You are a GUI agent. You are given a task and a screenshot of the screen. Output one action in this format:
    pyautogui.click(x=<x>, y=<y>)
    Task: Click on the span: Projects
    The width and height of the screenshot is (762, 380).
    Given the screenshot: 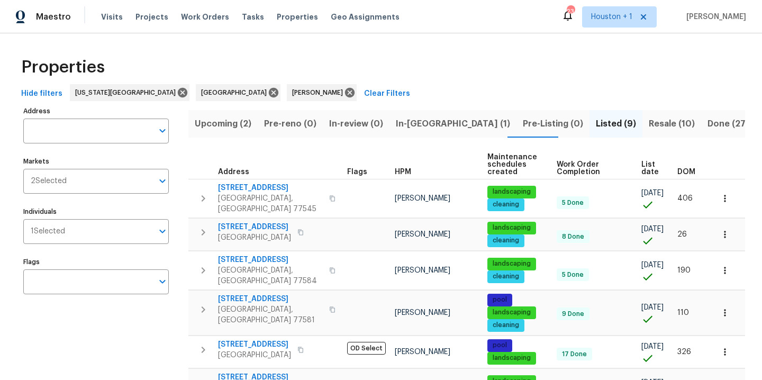 What is the action you would take?
    pyautogui.click(x=152, y=17)
    